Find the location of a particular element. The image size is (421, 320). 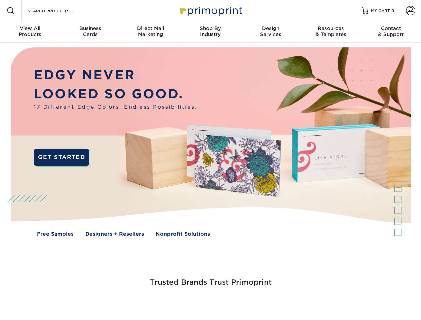

img: Goodwill is located at coordinates (360, 304).